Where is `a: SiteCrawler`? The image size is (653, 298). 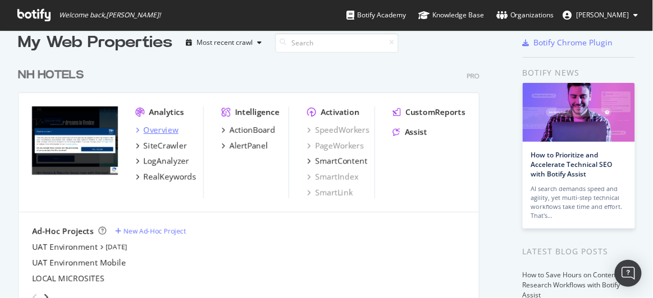
a: SiteCrawler is located at coordinates (161, 146).